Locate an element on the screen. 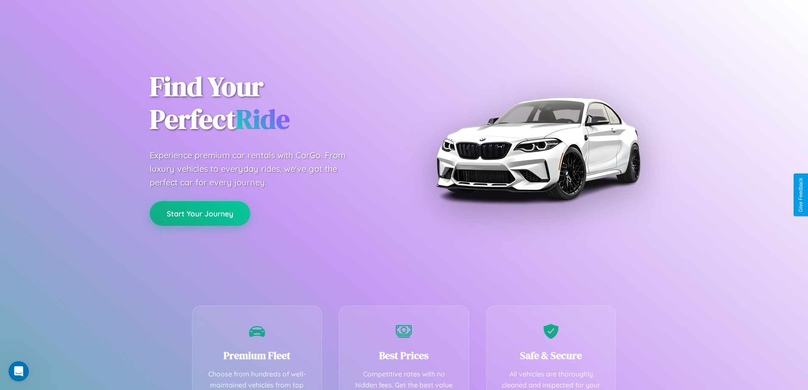 Image resolution: width=808 pixels, height=390 pixels. img: Premium BMW car rental vehicle is located at coordinates (538, 148).